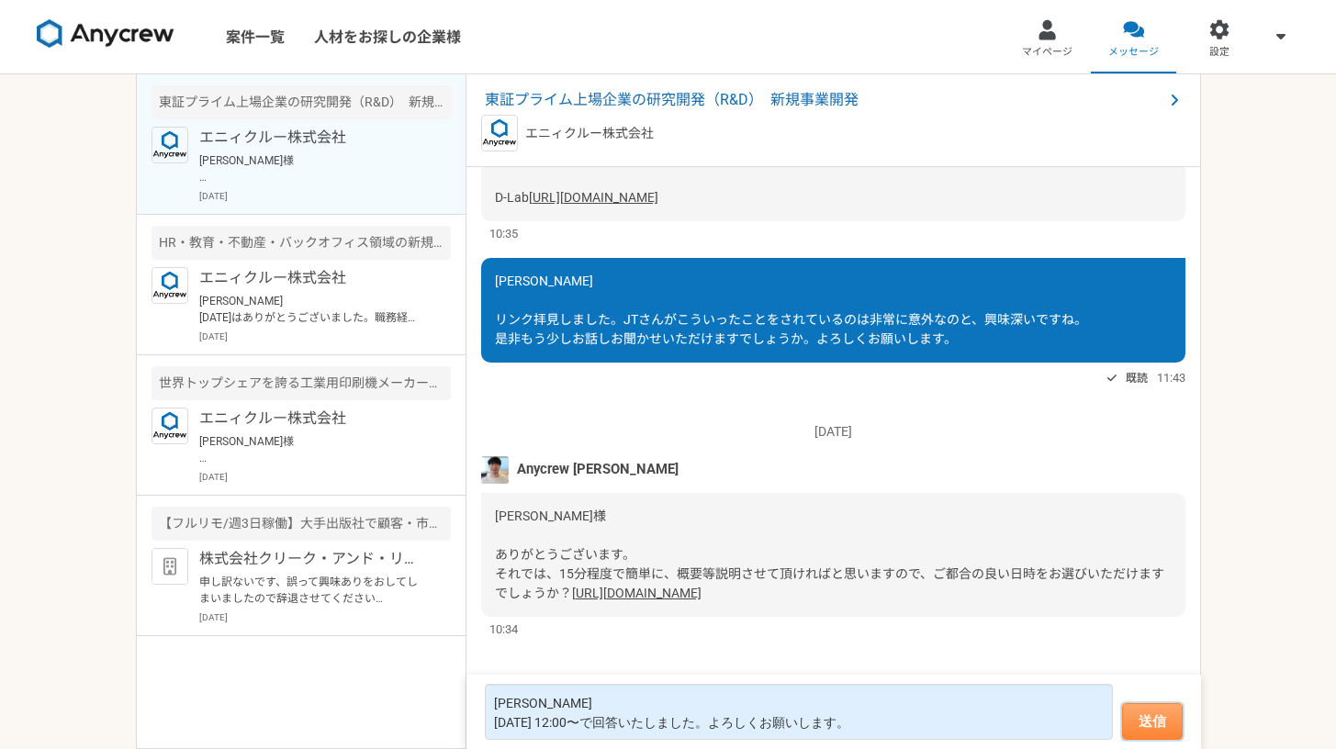 Image resolution: width=1336 pixels, height=749 pixels. What do you see at coordinates (1047, 52) in the screenshot?
I see `span: マイページ` at bounding box center [1047, 52].